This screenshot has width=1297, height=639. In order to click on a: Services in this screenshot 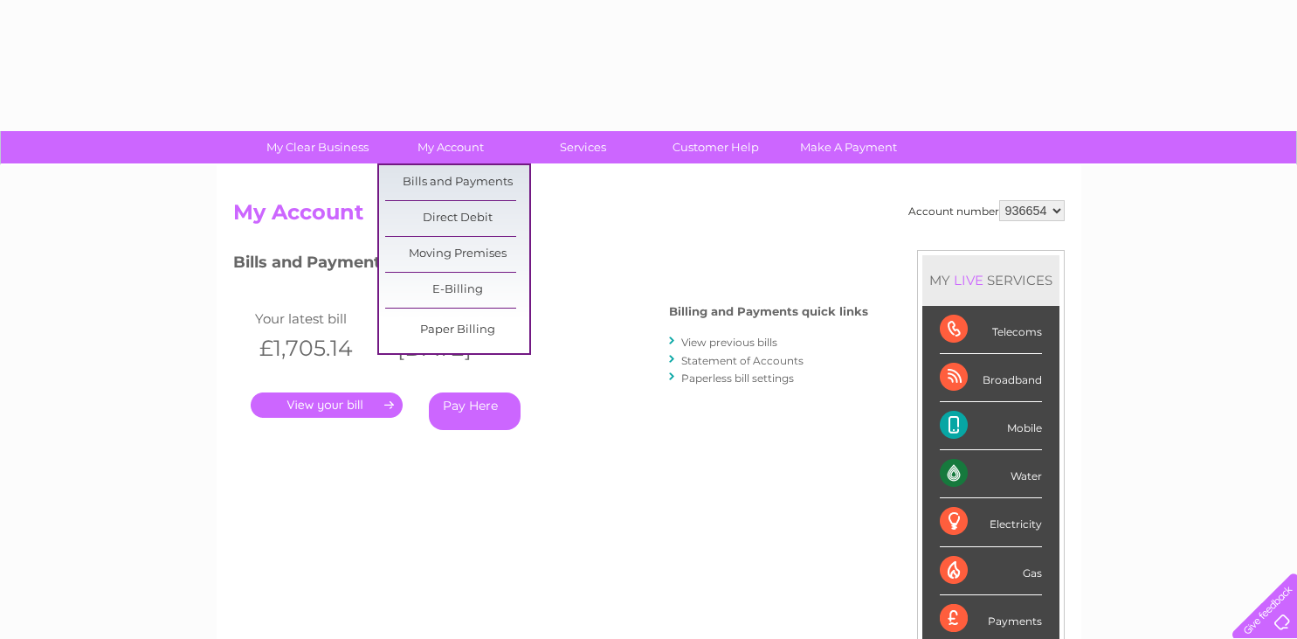, I will do `click(583, 147)`.